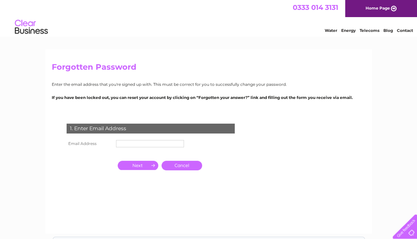  I want to click on th: Email Address, so click(90, 144).